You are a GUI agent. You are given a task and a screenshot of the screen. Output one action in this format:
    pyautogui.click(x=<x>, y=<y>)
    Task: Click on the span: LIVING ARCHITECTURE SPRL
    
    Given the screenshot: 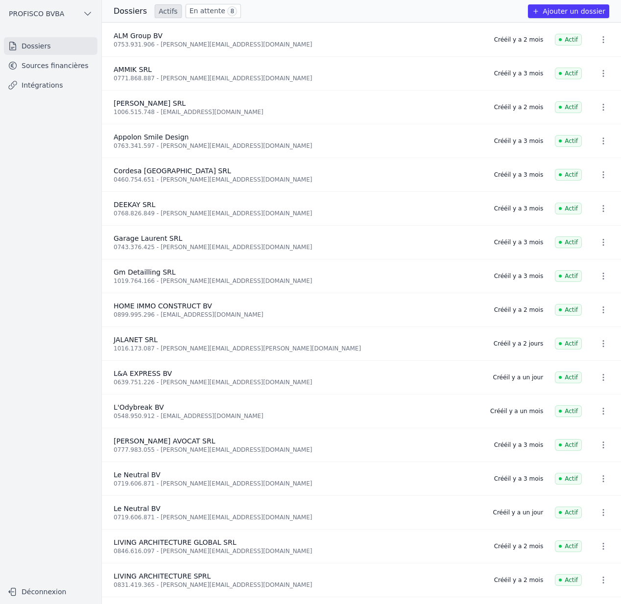 What is the action you would take?
    pyautogui.click(x=162, y=576)
    